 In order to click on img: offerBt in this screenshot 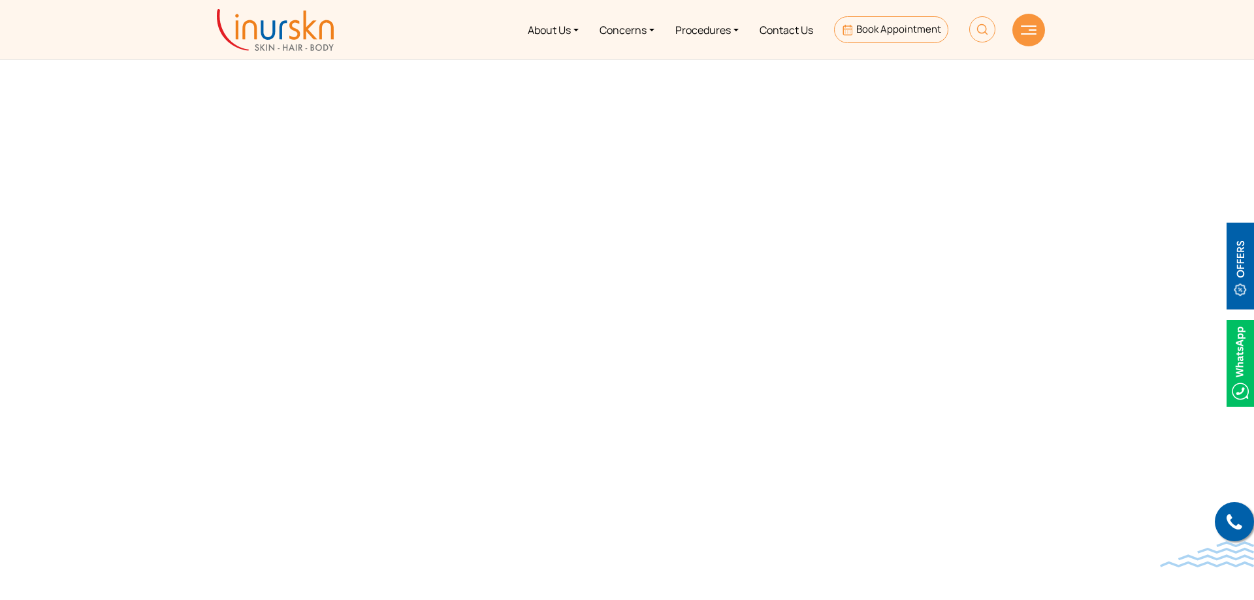, I will do `click(1240, 266)`.